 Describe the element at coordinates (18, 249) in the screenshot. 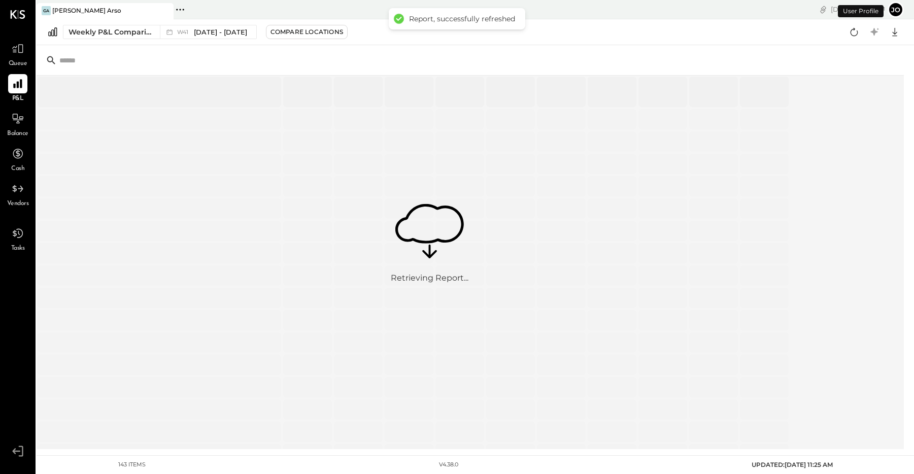

I see `span: Tasks` at that location.